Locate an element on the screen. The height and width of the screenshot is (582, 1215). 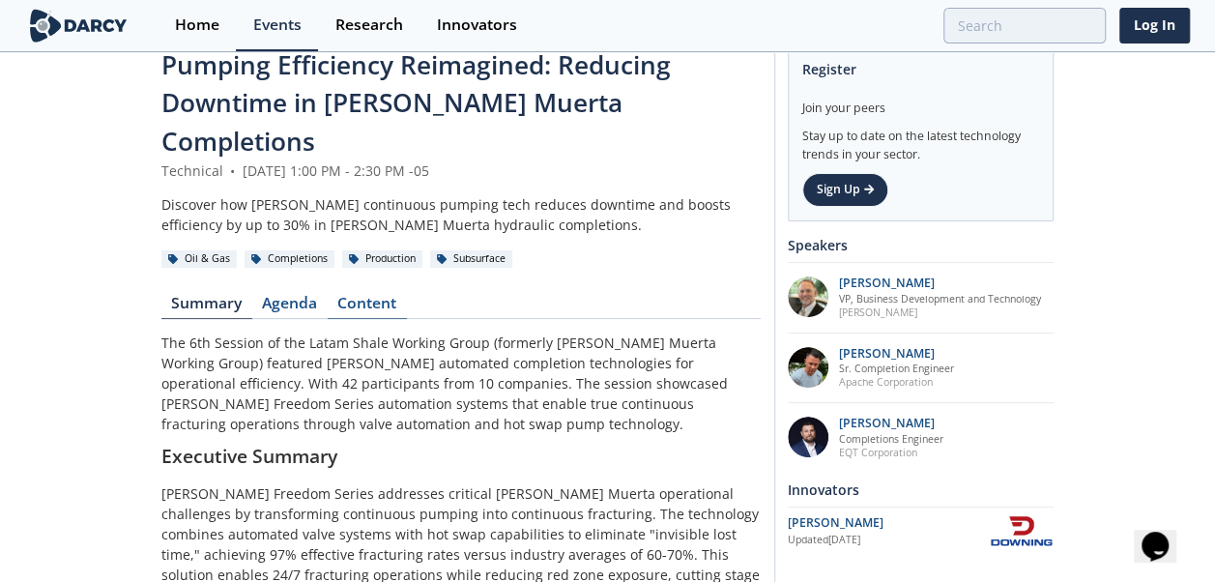
div: Stay up to date on the latest technology trends in your sector. is located at coordinates (920, 140).